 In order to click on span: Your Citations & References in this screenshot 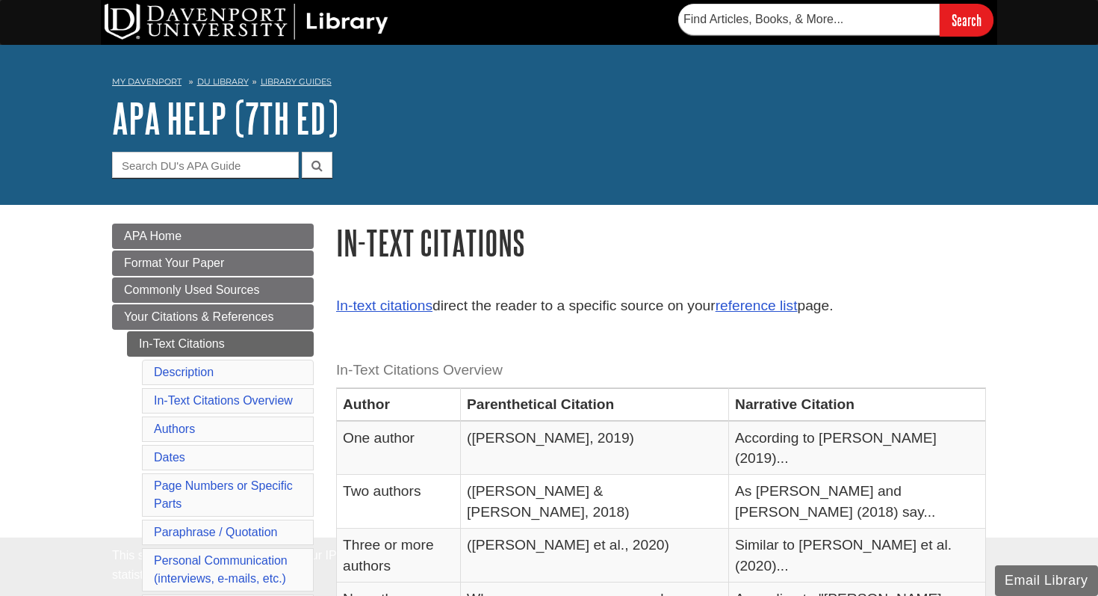, I will do `click(199, 316)`.